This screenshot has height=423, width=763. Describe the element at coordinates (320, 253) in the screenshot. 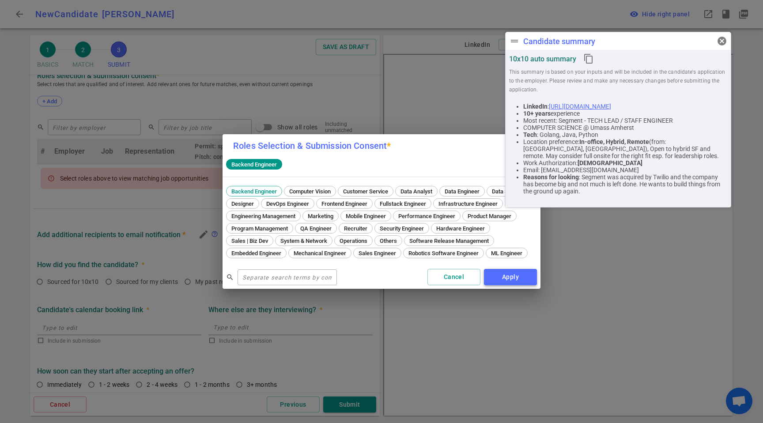

I see `span: Mechanical Engineer` at that location.